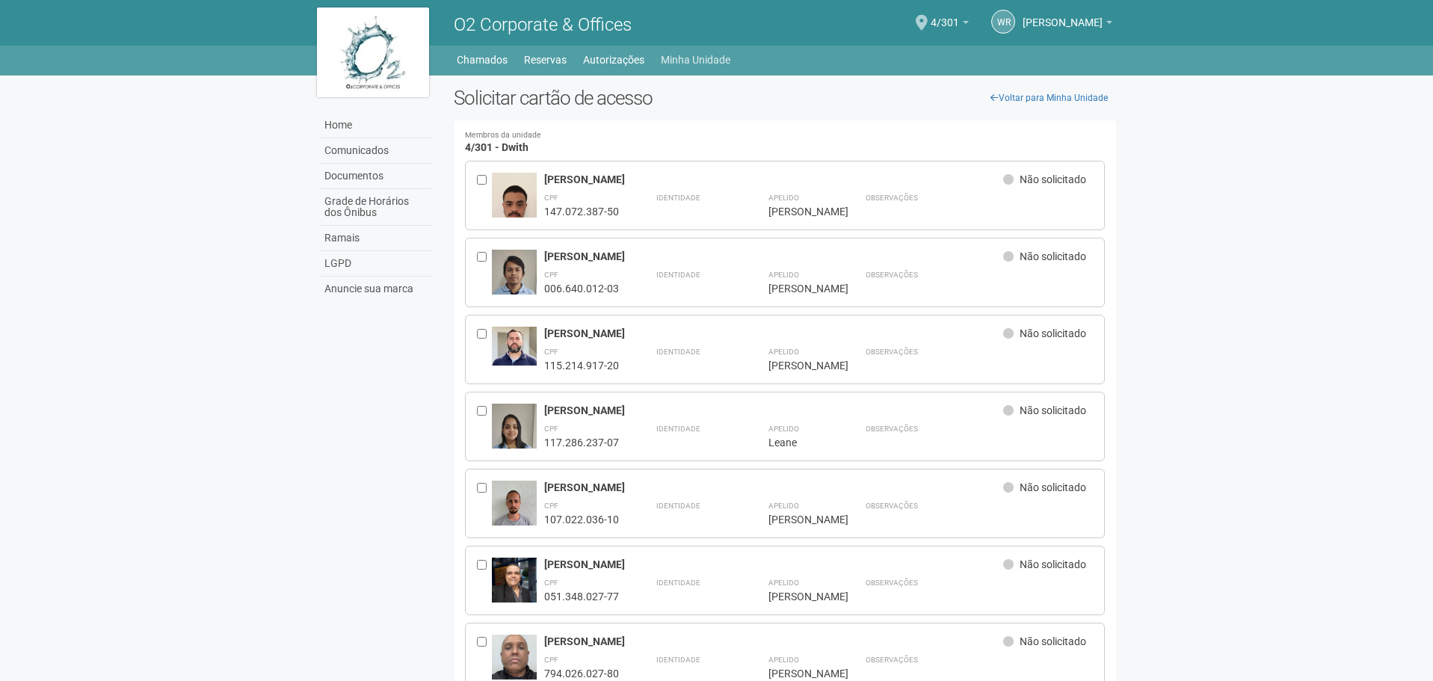  What do you see at coordinates (785, 135) in the screenshot?
I see `small: Membros da unidade` at bounding box center [785, 135].